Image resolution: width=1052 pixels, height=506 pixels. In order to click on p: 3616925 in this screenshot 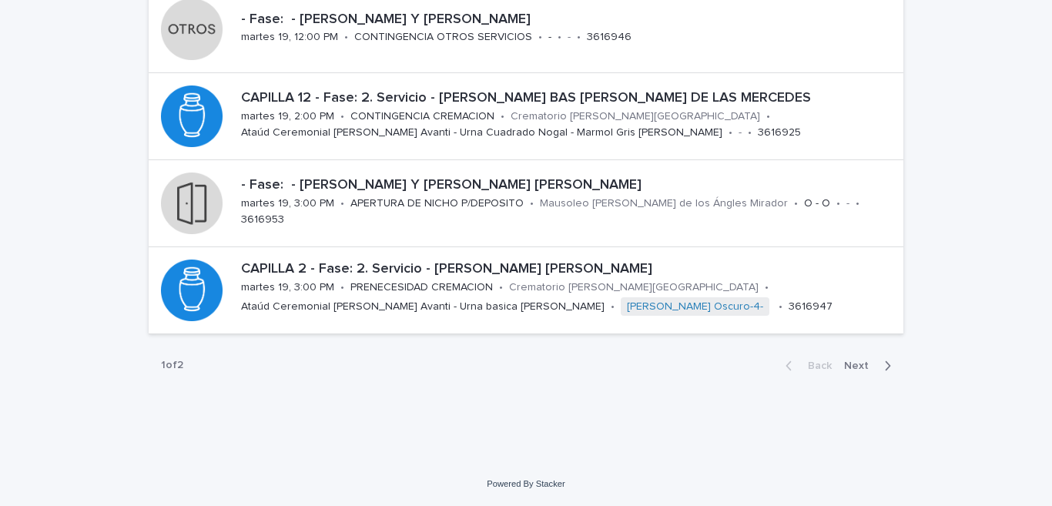, I will do `click(779, 132)`.